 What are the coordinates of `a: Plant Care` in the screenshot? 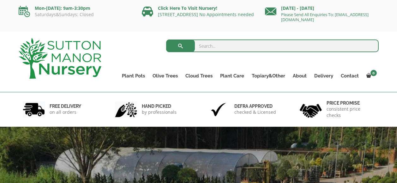 It's located at (232, 76).